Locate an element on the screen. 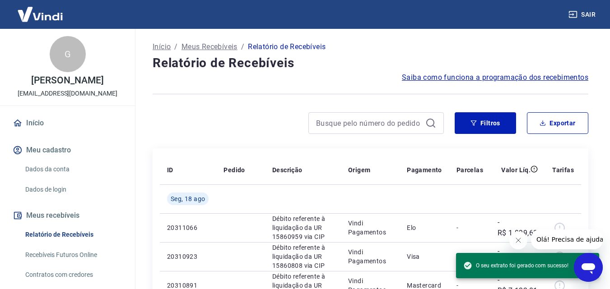 The width and height of the screenshot is (610, 289). p: Relatório de Recebíveis is located at coordinates (287, 47).